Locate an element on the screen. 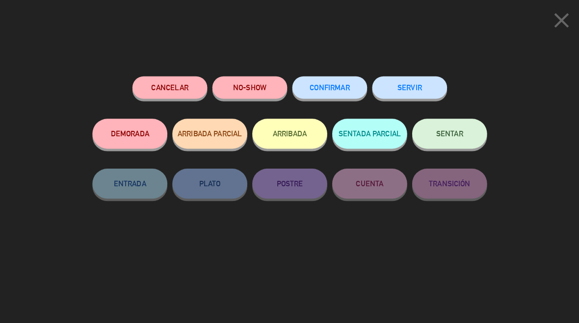  button: TRANSICIÓN is located at coordinates (446, 180).